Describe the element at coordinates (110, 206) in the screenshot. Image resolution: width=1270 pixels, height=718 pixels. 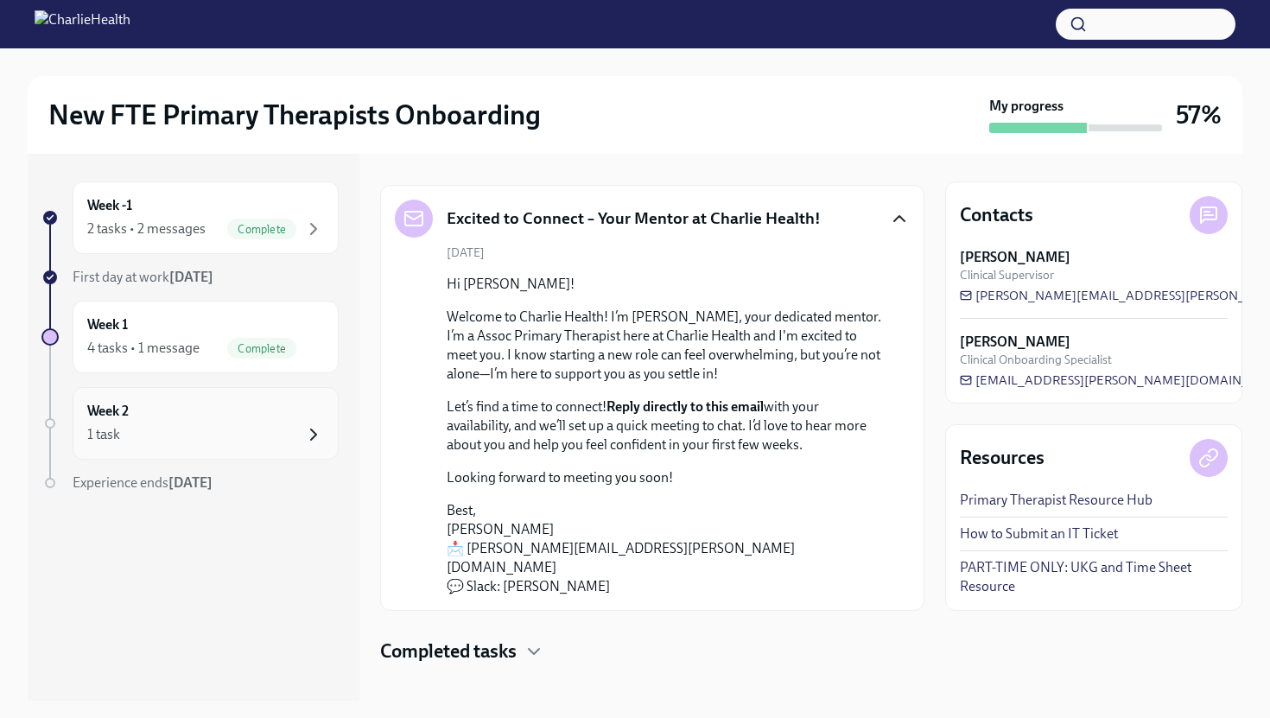
I see `h6: Week -1` at that location.